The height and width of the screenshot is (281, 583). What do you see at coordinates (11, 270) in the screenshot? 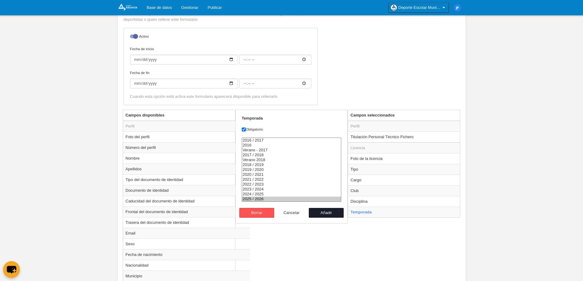
I see `button: chat-button` at bounding box center [11, 270].